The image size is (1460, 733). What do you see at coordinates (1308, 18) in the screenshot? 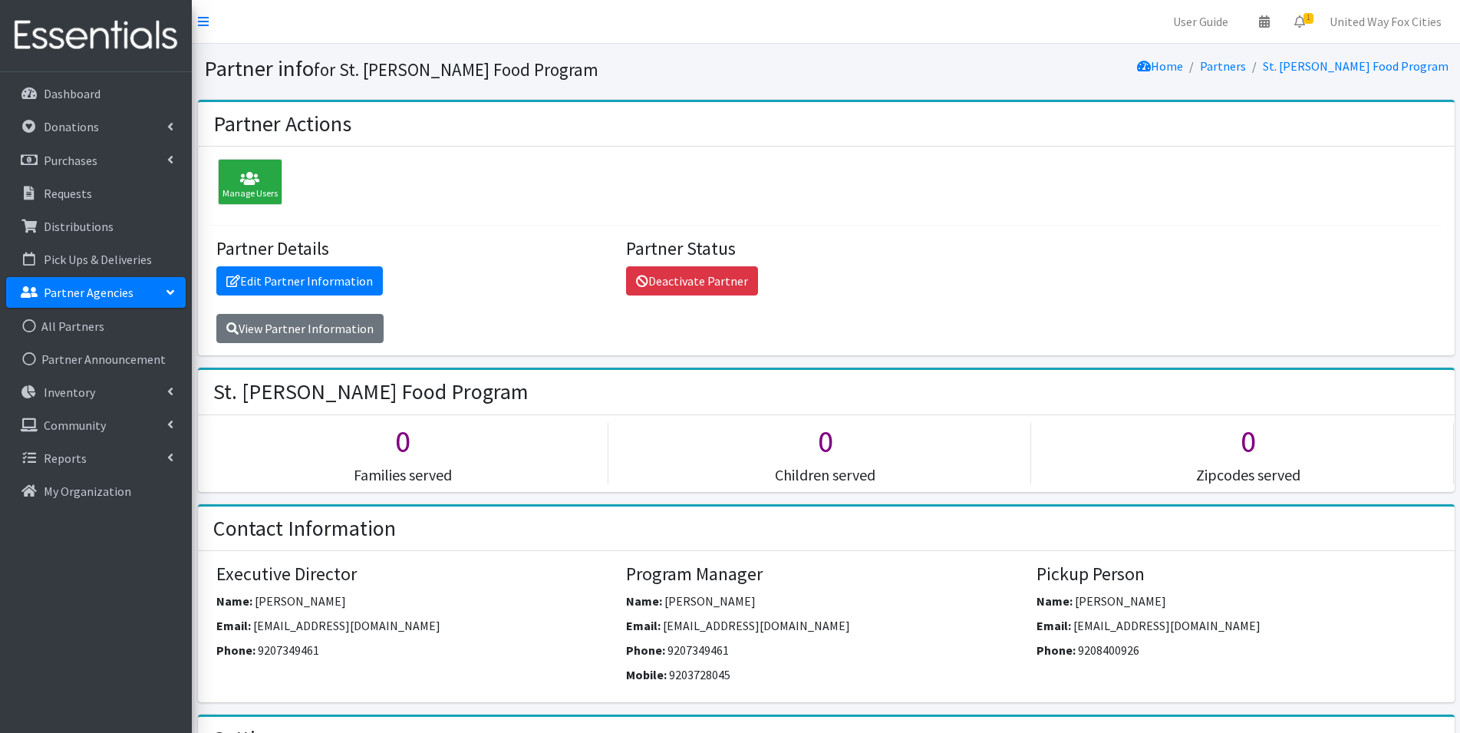
I see `span: 1` at bounding box center [1308, 18].